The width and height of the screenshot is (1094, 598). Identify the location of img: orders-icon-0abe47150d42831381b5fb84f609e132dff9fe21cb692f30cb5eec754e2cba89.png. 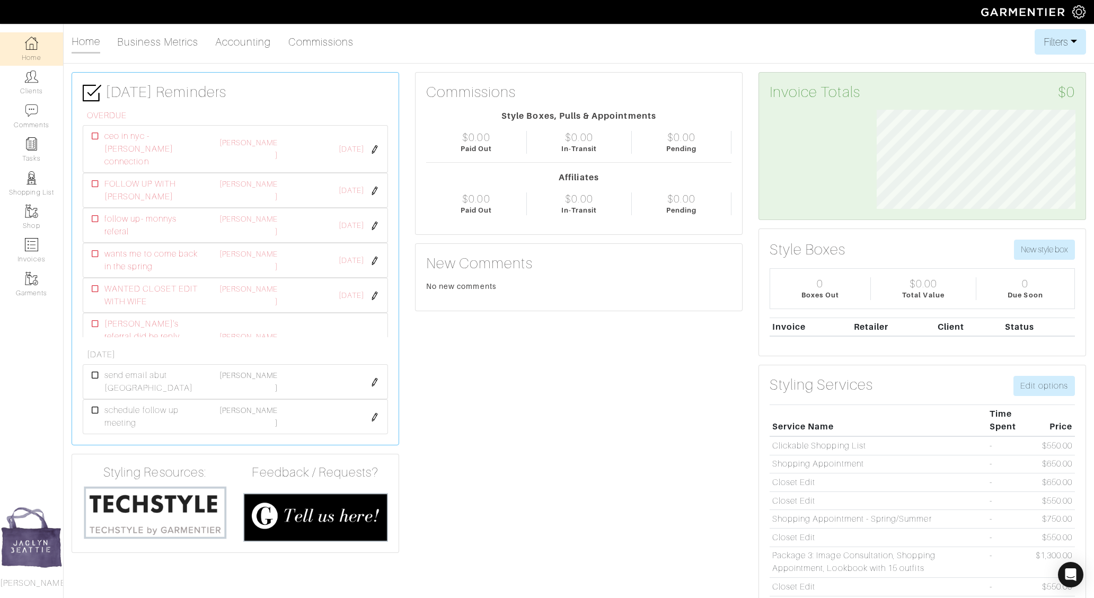
(31, 244).